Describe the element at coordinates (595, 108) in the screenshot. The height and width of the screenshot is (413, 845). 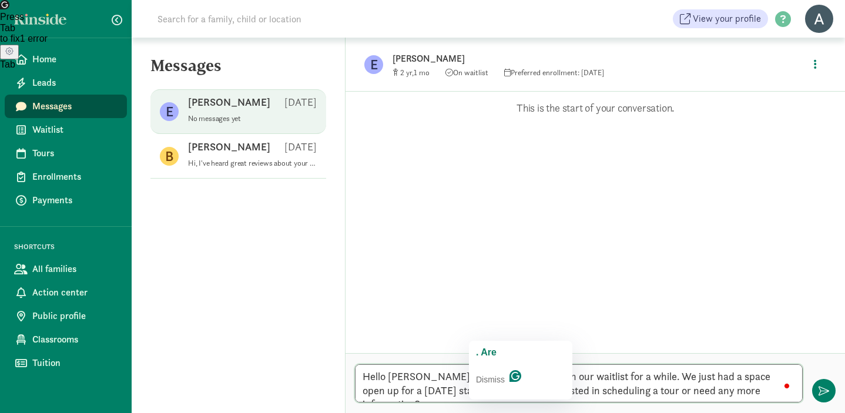
I see `p: This is the start of your conversation.` at that location.